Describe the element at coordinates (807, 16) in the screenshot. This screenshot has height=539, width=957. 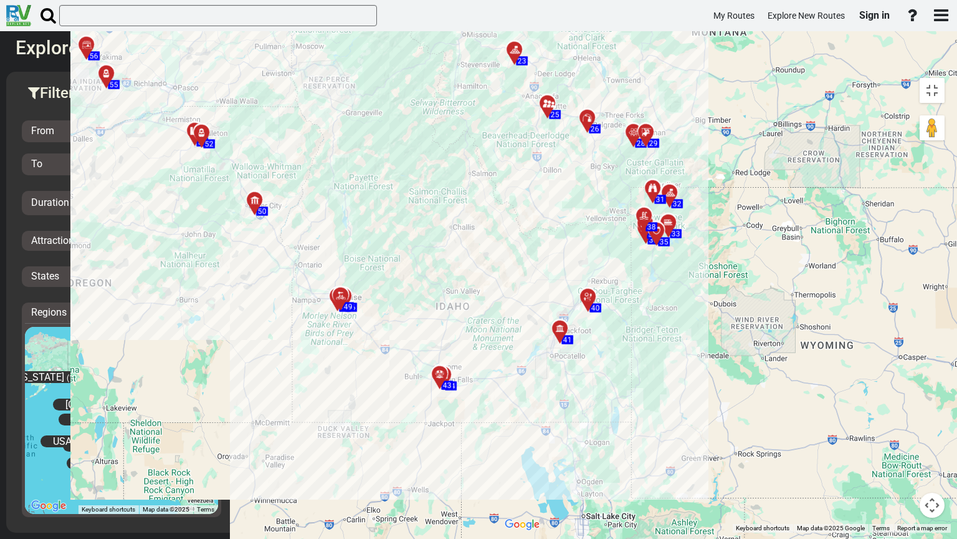
I see `span: Explore New Routes` at that location.